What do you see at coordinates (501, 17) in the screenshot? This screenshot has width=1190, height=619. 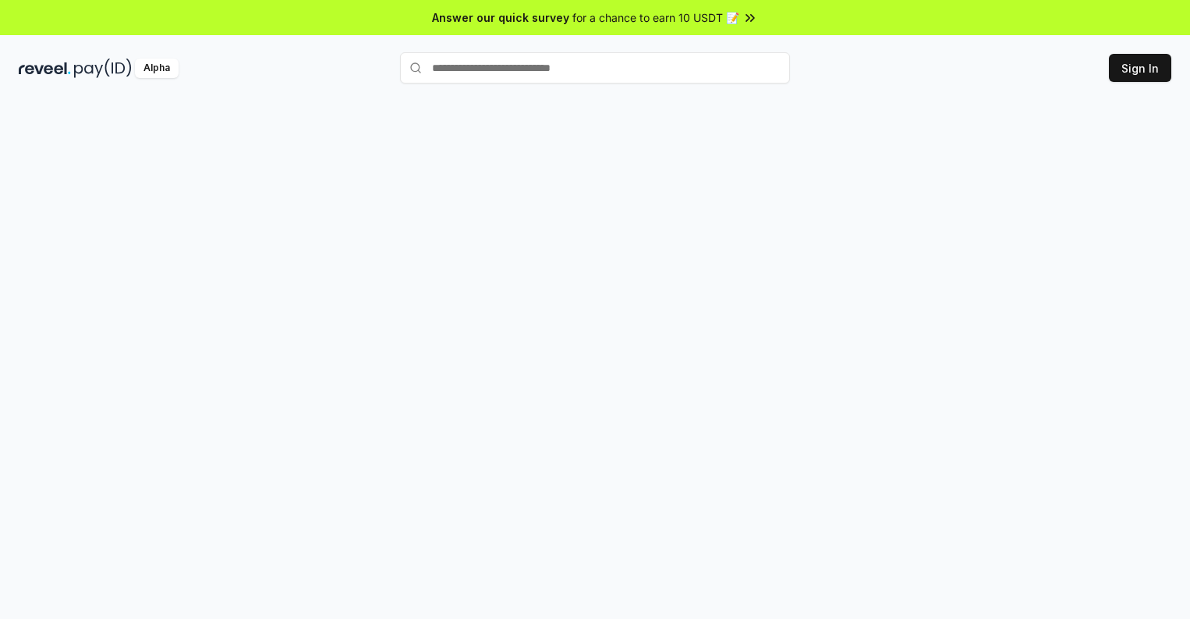 I see `span: Answer our quick survey` at bounding box center [501, 17].